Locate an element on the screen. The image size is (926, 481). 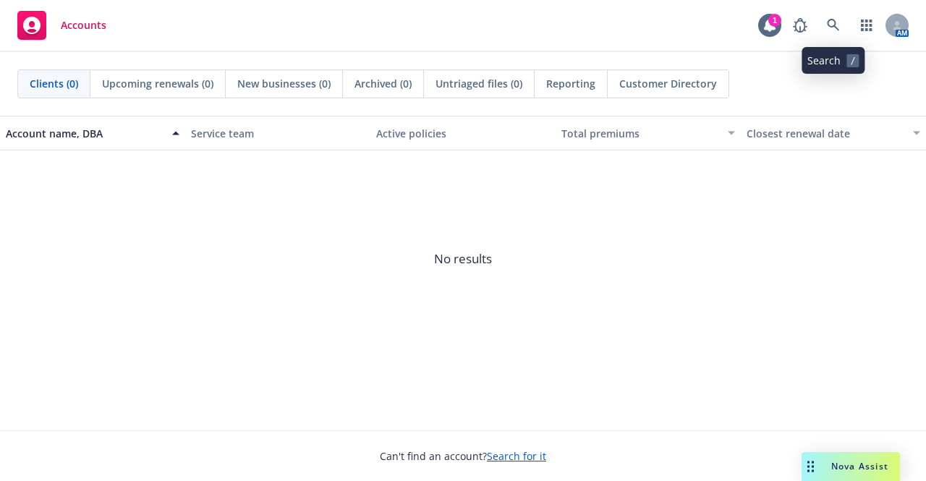
span: Customer Directory is located at coordinates (667, 83).